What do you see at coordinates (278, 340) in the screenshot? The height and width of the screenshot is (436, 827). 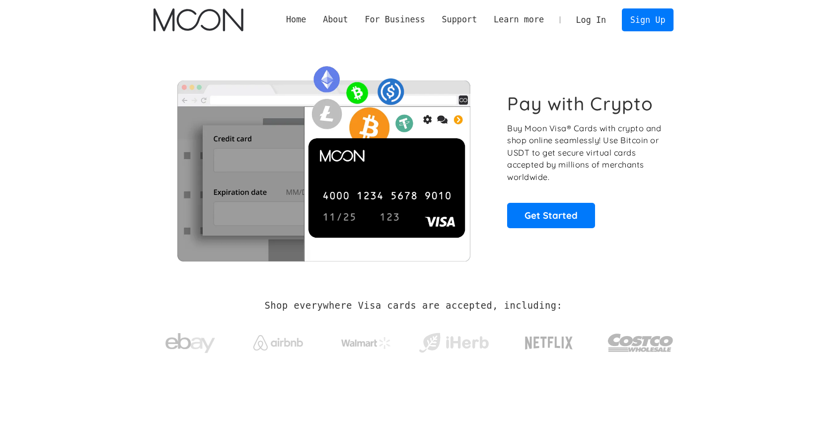 I see `a: Airbnb` at bounding box center [278, 340].